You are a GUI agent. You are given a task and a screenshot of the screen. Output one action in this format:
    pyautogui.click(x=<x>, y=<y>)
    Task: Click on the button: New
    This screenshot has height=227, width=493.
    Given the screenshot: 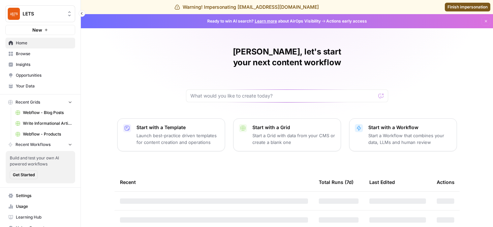 What is the action you would take?
    pyautogui.click(x=40, y=30)
    